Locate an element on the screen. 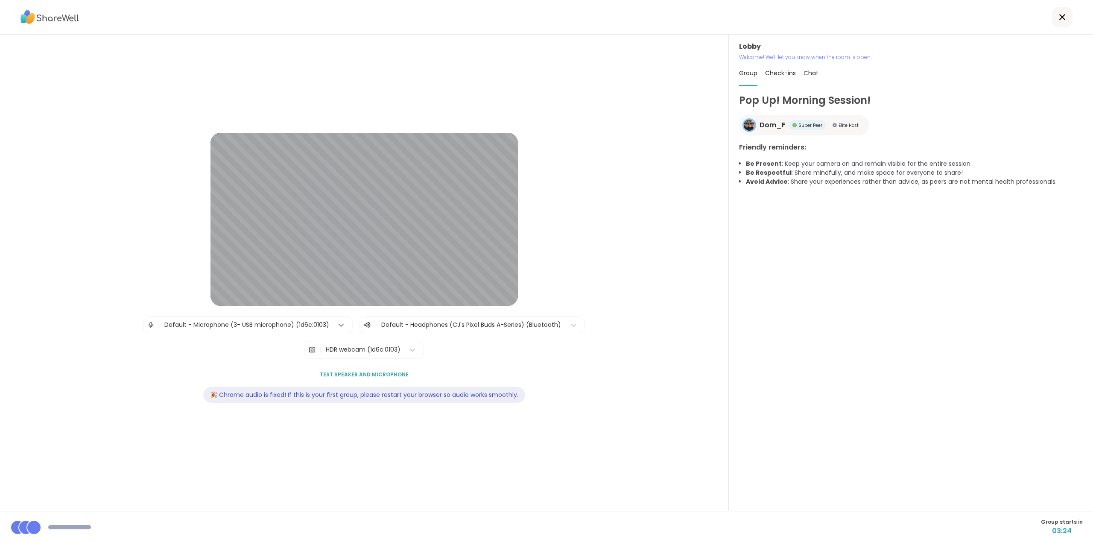 The width and height of the screenshot is (1093, 543). img: Camera is located at coordinates (312, 350).